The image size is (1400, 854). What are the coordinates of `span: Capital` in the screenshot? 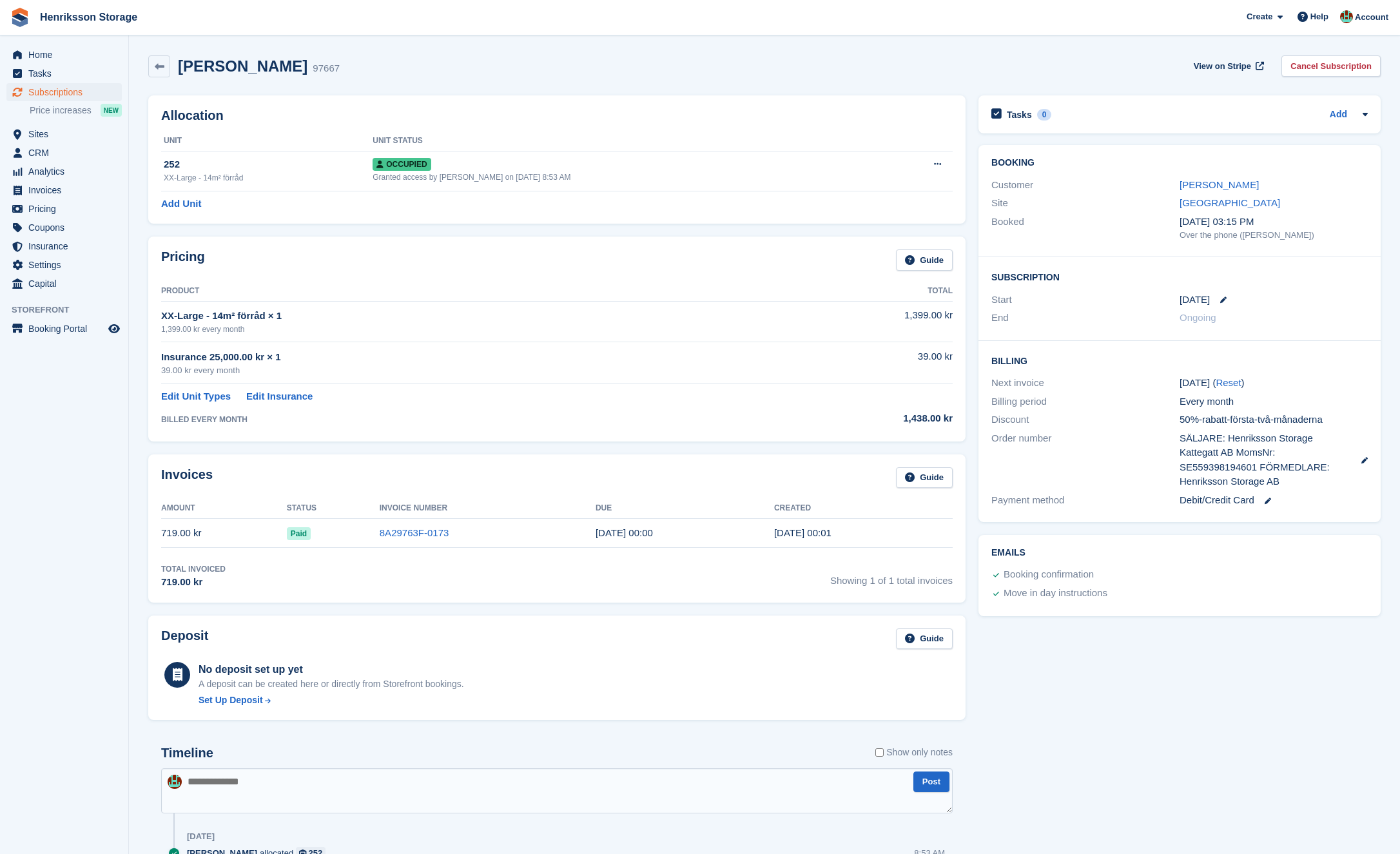 It's located at (67, 283).